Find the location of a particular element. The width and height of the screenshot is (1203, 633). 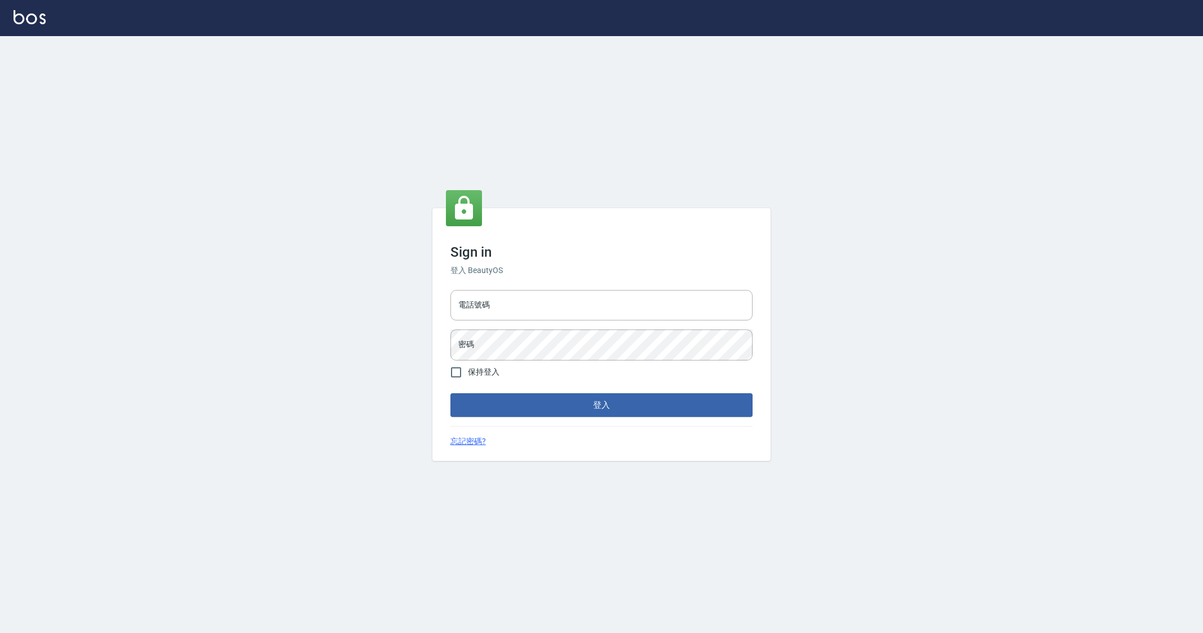

h6: 登入 BeautyOS is located at coordinates (602, 270).